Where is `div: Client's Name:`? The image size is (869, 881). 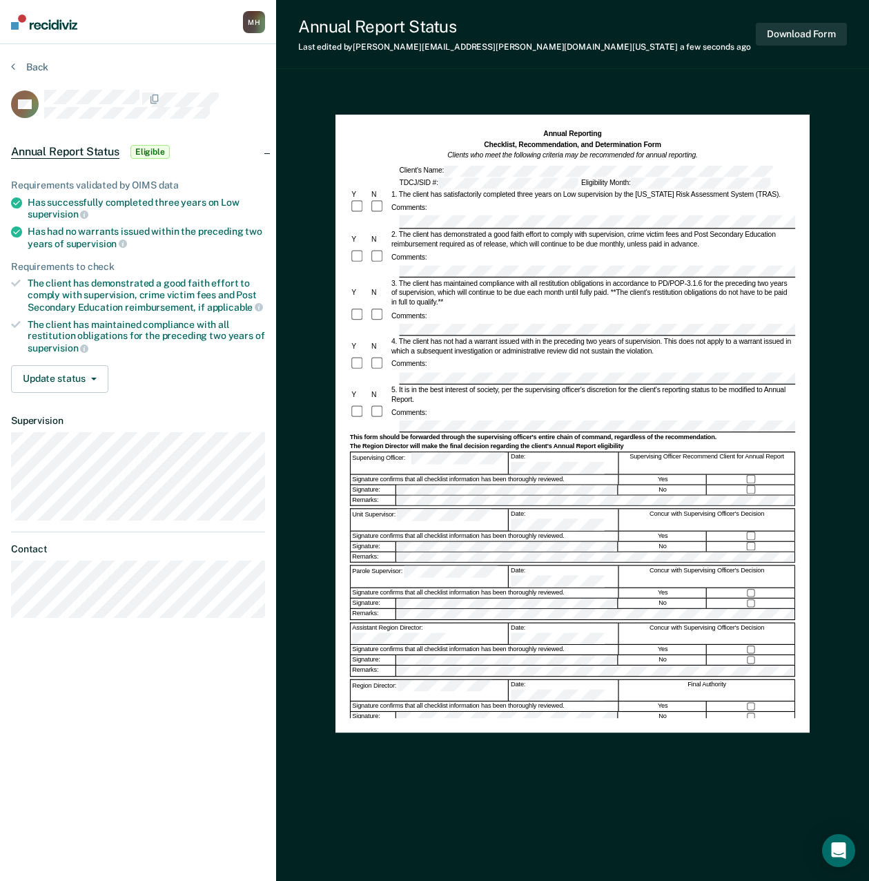
div: Client's Name: is located at coordinates (586, 171).